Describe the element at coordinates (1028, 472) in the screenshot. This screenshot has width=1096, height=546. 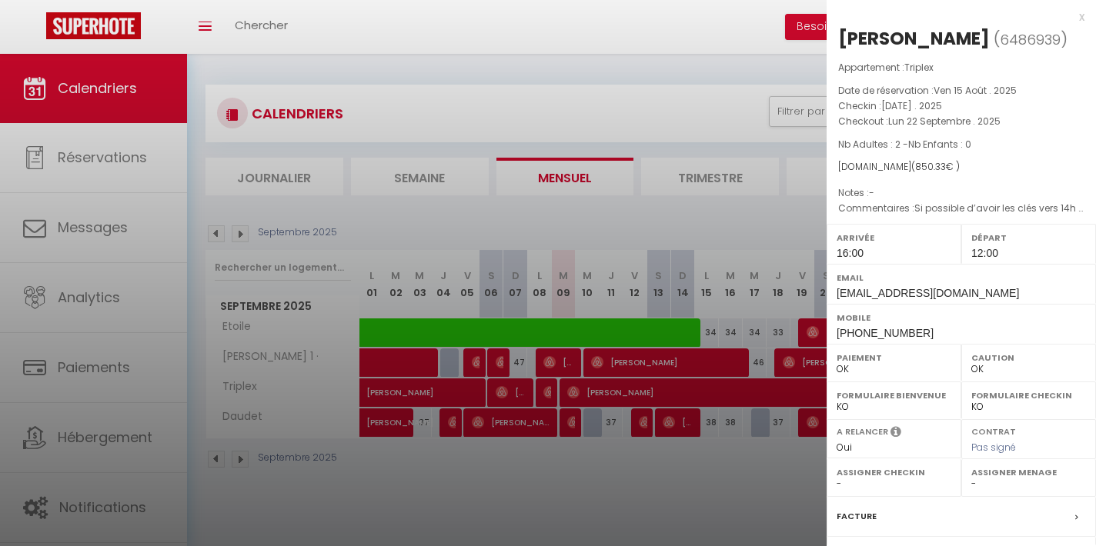
I see `label: Assigner Menage` at that location.